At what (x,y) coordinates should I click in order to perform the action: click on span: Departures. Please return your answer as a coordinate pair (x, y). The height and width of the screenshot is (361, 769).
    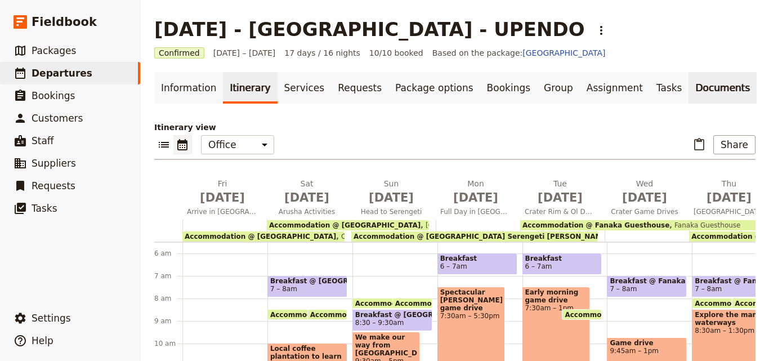
    Looking at the image, I should click on (62, 73).